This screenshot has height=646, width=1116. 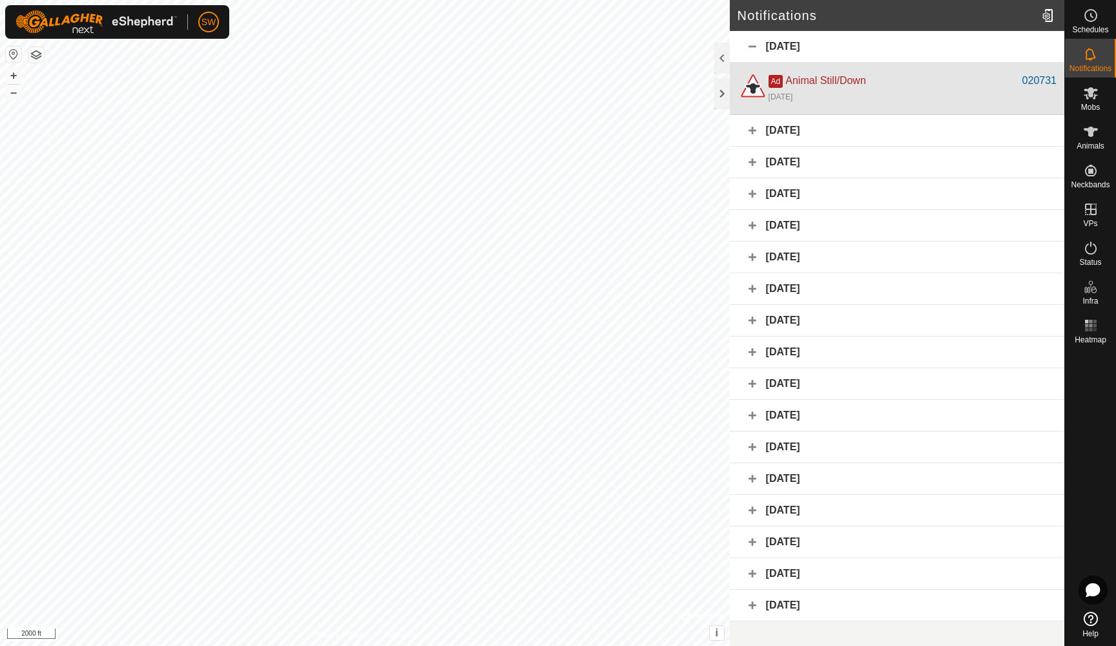 What do you see at coordinates (338, 635) in the screenshot?
I see `a: Privacy Policy` at bounding box center [338, 635].